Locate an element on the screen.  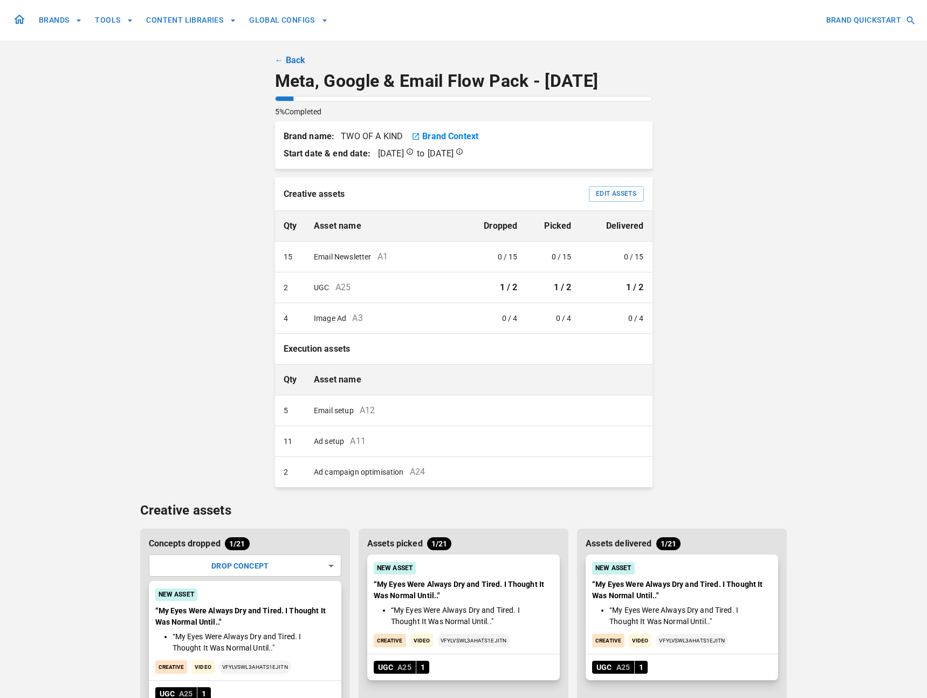
td: 4 is located at coordinates (290, 318).